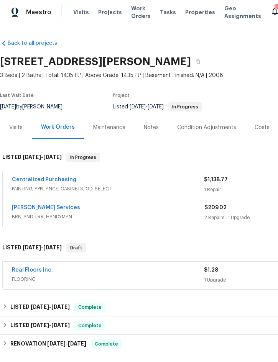  What do you see at coordinates (141, 12) in the screenshot?
I see `span: Work Orders` at bounding box center [141, 12].